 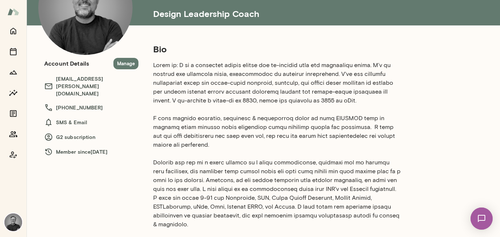 What do you see at coordinates (277, 49) in the screenshot?
I see `h5: Bio` at bounding box center [277, 49].